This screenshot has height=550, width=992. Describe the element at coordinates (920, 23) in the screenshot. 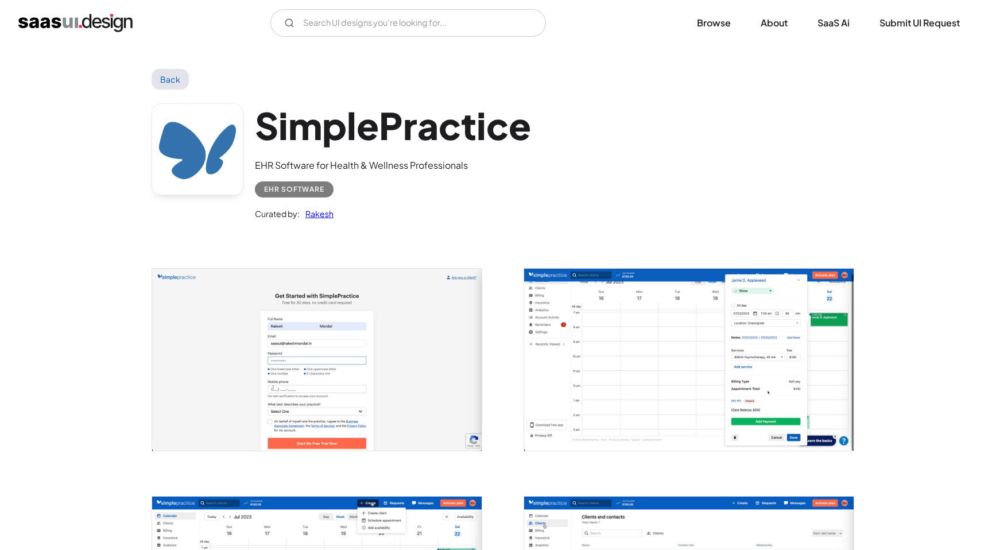

I see `a: Submit UI Request` at that location.